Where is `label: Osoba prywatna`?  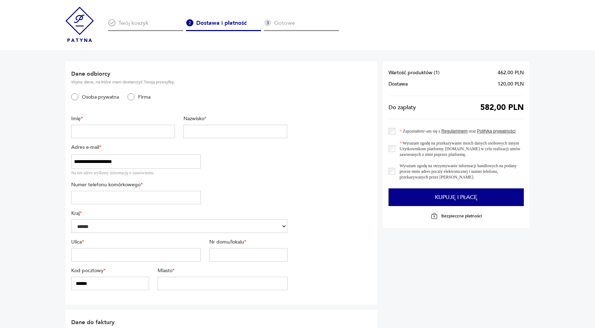 label: Osoba prywatna is located at coordinates (98, 97).